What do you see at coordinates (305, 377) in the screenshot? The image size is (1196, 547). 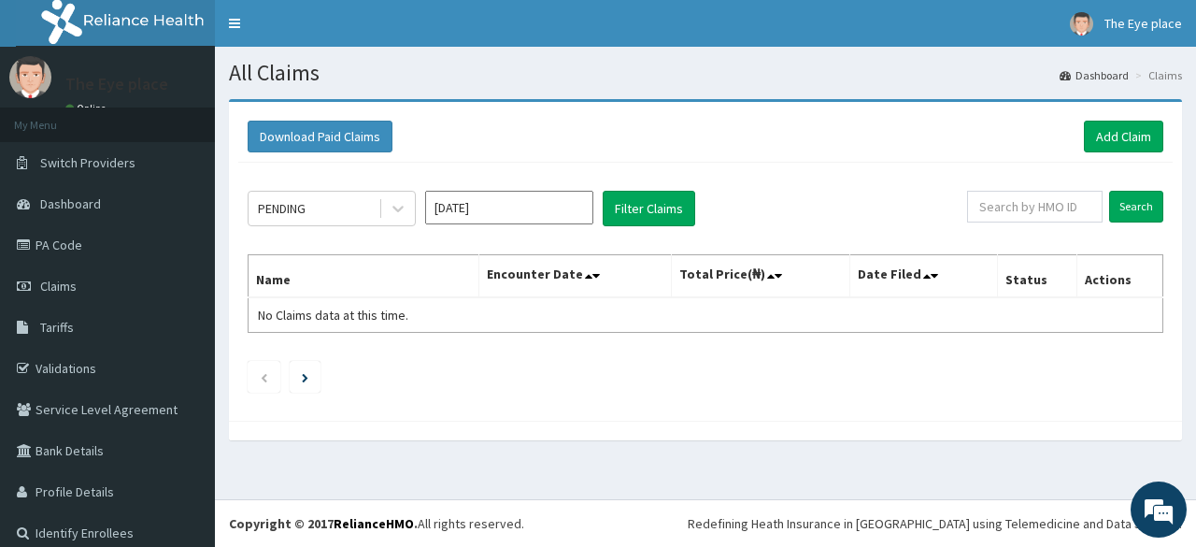 I see `a: Next page` at bounding box center [305, 377].